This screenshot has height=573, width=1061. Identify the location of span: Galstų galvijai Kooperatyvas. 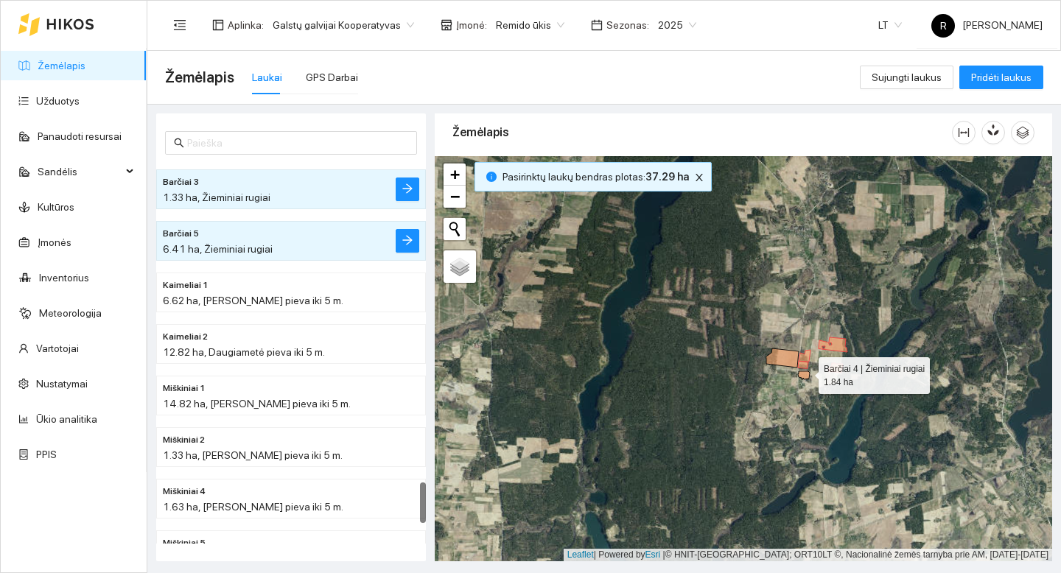
(343, 25).